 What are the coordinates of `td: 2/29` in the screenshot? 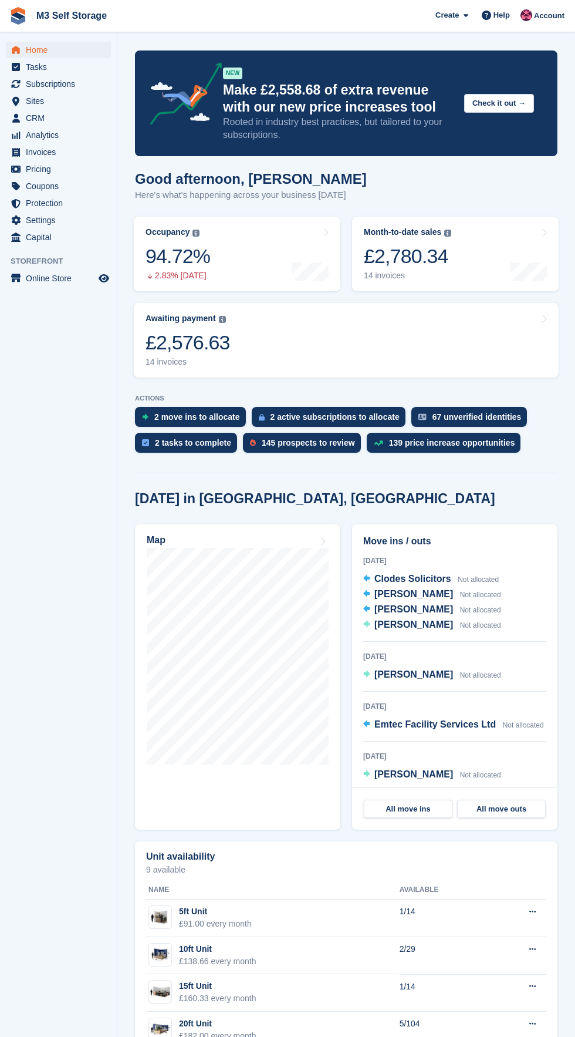 It's located at (445, 956).